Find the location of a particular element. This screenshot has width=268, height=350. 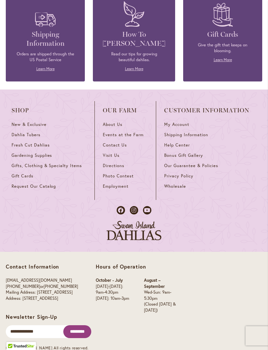

p: Give the gift that keeps on blooming. is located at coordinates (223, 48).